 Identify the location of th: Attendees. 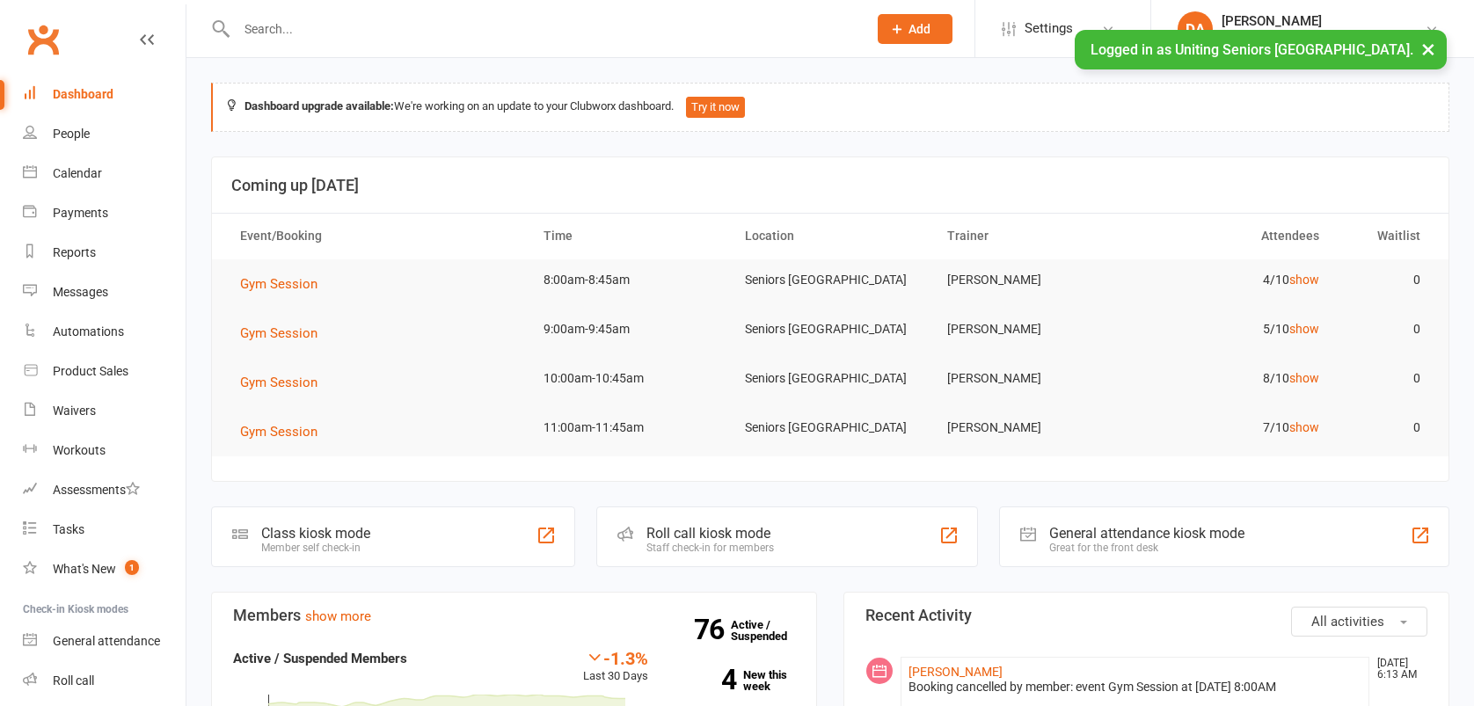
(1234, 236).